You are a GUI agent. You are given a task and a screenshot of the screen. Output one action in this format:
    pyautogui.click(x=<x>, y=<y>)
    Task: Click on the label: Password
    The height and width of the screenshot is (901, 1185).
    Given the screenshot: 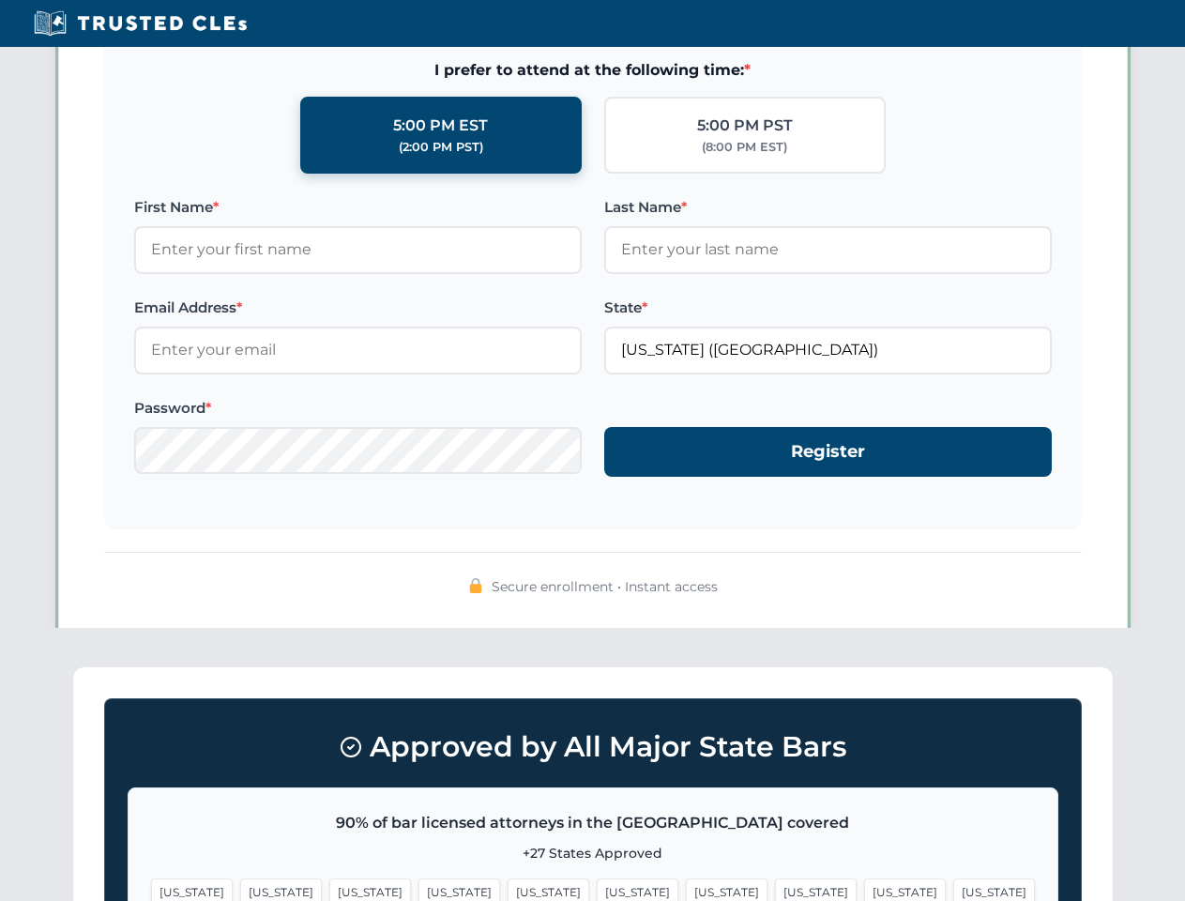 What is the action you would take?
    pyautogui.click(x=358, y=408)
    